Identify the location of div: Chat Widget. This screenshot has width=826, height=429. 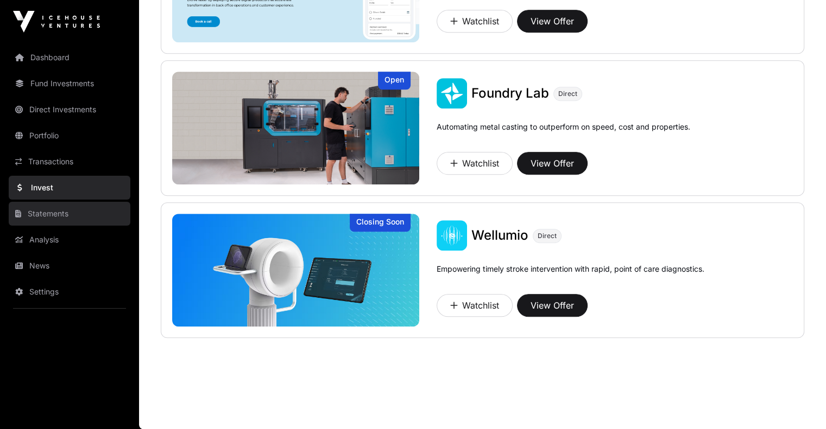
(798, 403).